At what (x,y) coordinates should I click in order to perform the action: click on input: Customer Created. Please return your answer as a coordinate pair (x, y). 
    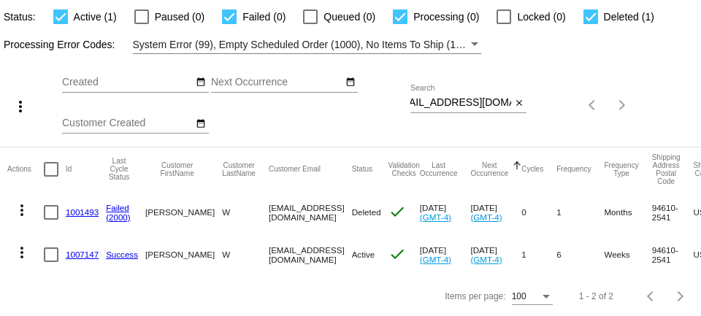
    Looking at the image, I should click on (128, 123).